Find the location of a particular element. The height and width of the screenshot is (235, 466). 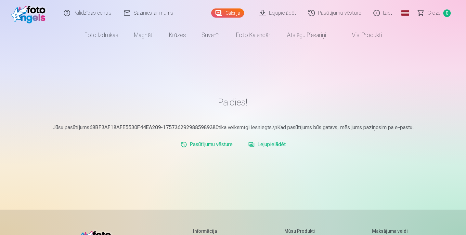

a: Visi produkti is located at coordinates (362, 35).